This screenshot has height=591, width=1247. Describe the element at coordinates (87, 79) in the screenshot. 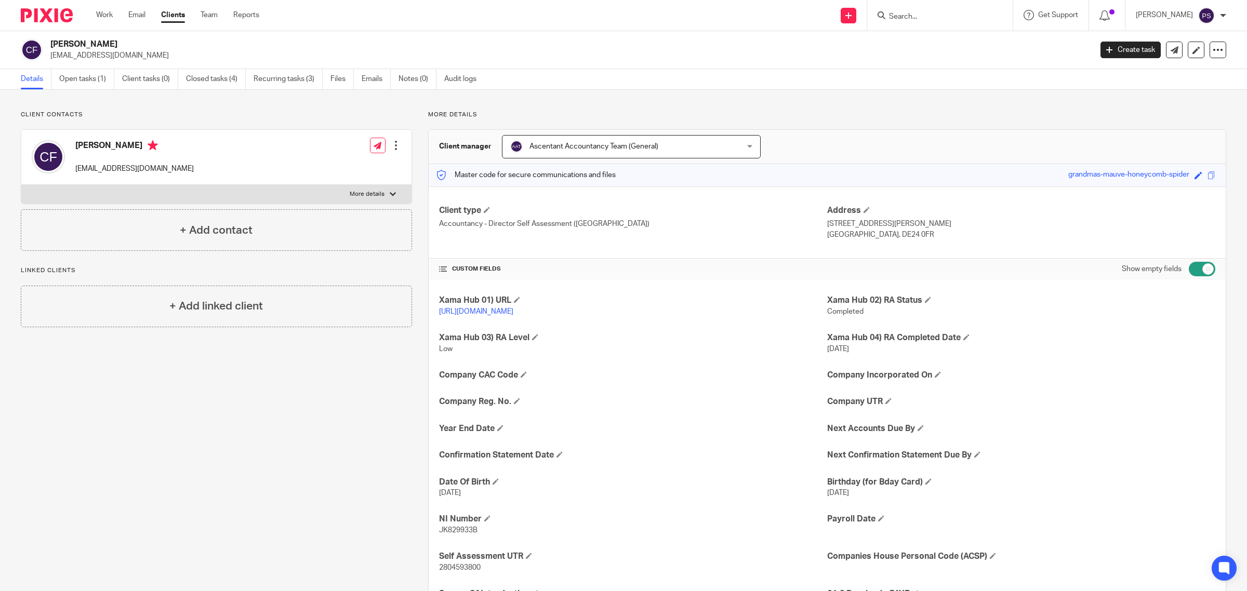

I see `a: Open tasks (1)` at that location.